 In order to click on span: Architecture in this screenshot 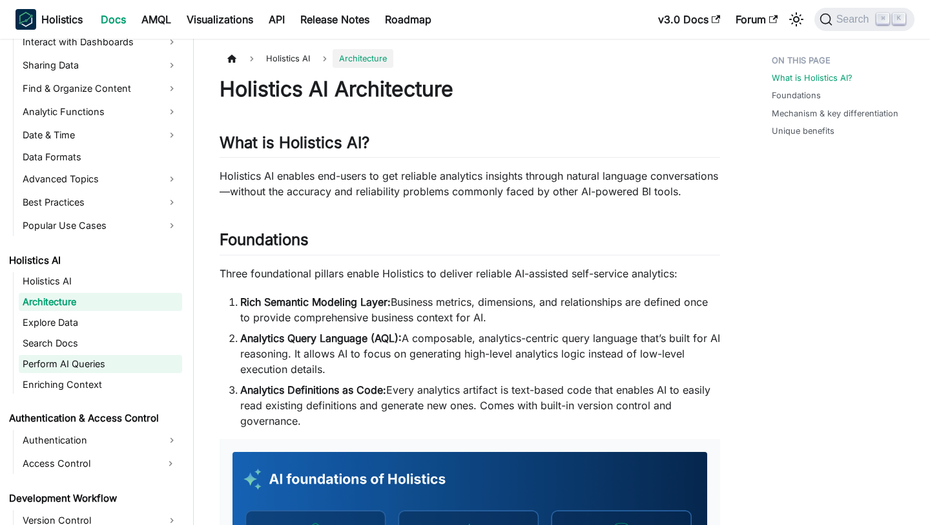, I will do `click(363, 58)`.